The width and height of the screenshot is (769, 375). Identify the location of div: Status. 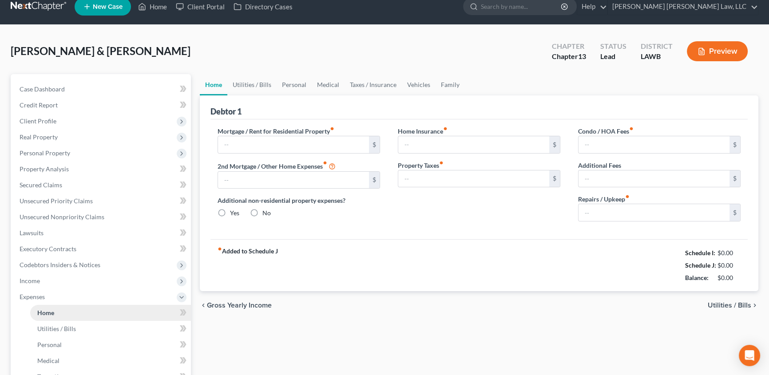
(613, 46).